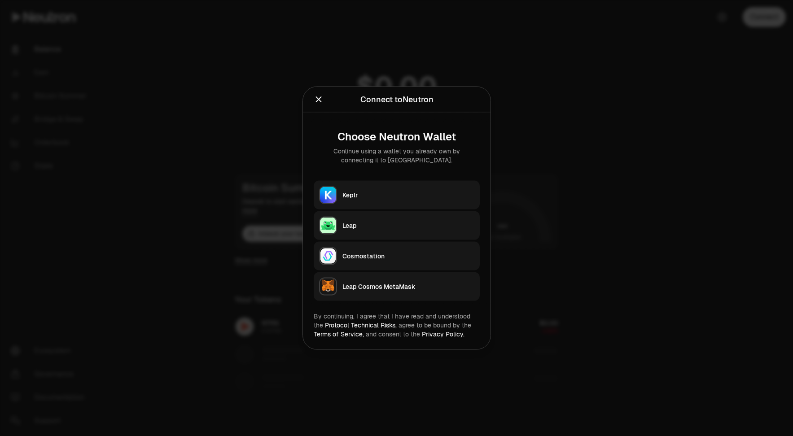 The height and width of the screenshot is (436, 793). I want to click on div: Leap, so click(408, 226).